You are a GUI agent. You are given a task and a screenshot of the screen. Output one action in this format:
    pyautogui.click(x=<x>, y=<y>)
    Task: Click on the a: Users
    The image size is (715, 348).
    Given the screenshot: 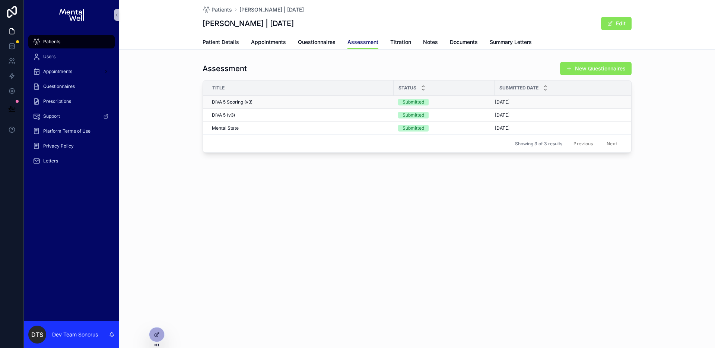 What is the action you would take?
    pyautogui.click(x=71, y=57)
    